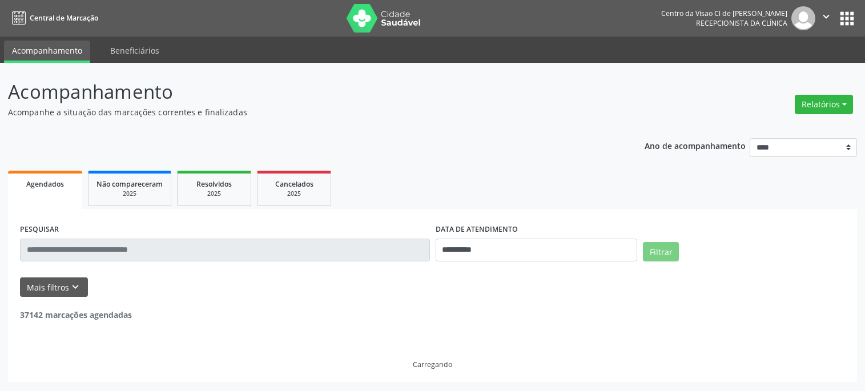 The height and width of the screenshot is (391, 865). I want to click on button: Filtrar, so click(661, 252).